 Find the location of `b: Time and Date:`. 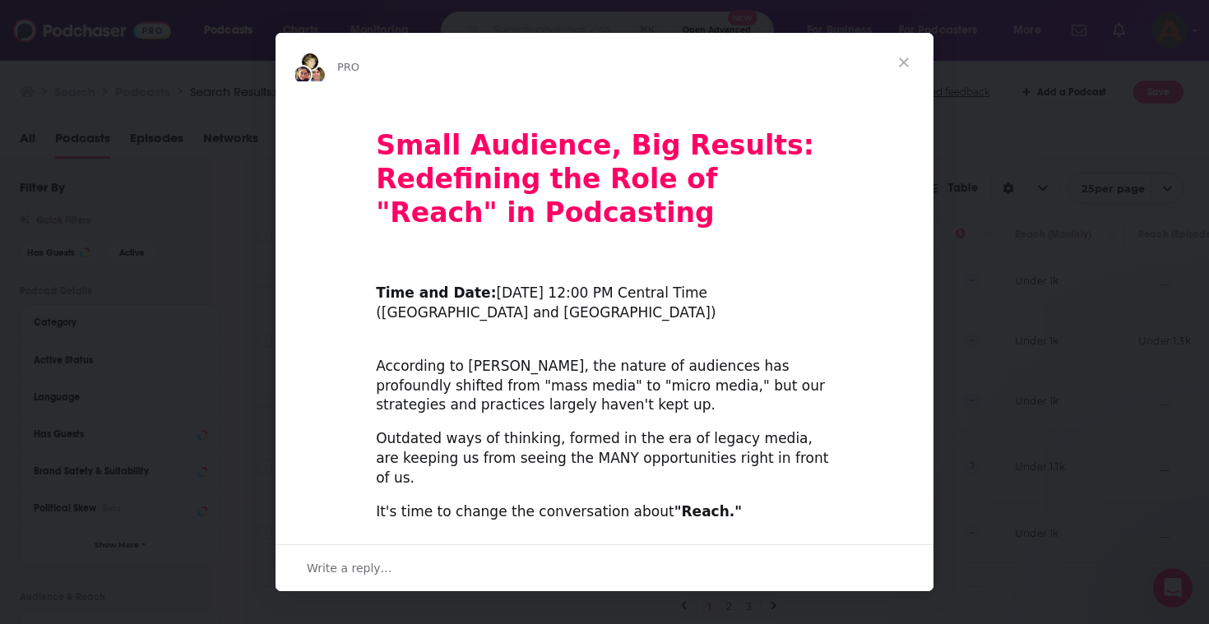

b: Time and Date: is located at coordinates (436, 293).